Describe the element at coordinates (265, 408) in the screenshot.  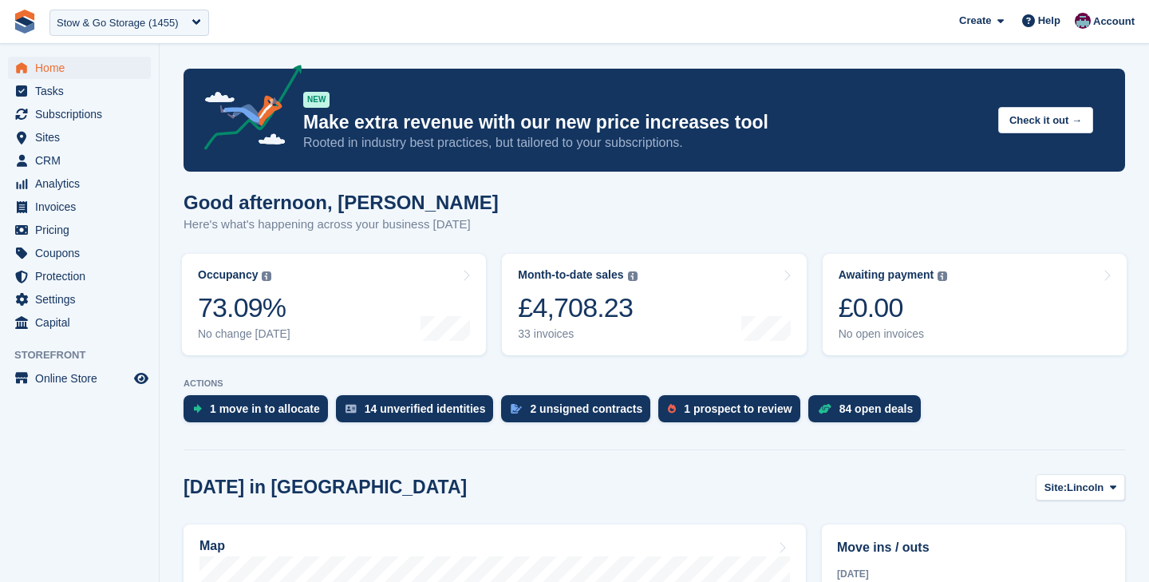
I see `div: 1 move in to allocate` at that location.